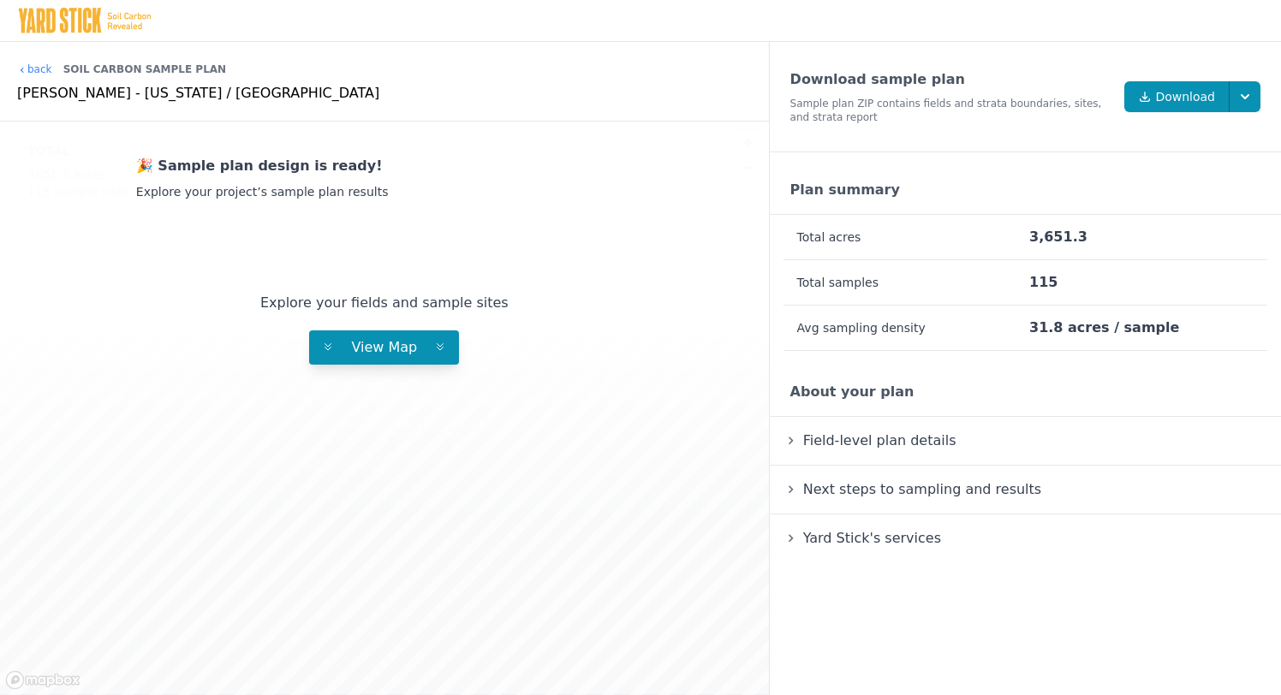 This screenshot has height=695, width=1281. What do you see at coordinates (906, 328) in the screenshot?
I see `th: Avg sampling density` at bounding box center [906, 328].